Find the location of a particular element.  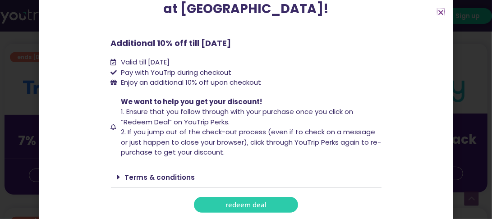

span: 2. If you jump out of the check-out process (even if to check on a message or just happen to clos... is located at coordinates (251, 142).